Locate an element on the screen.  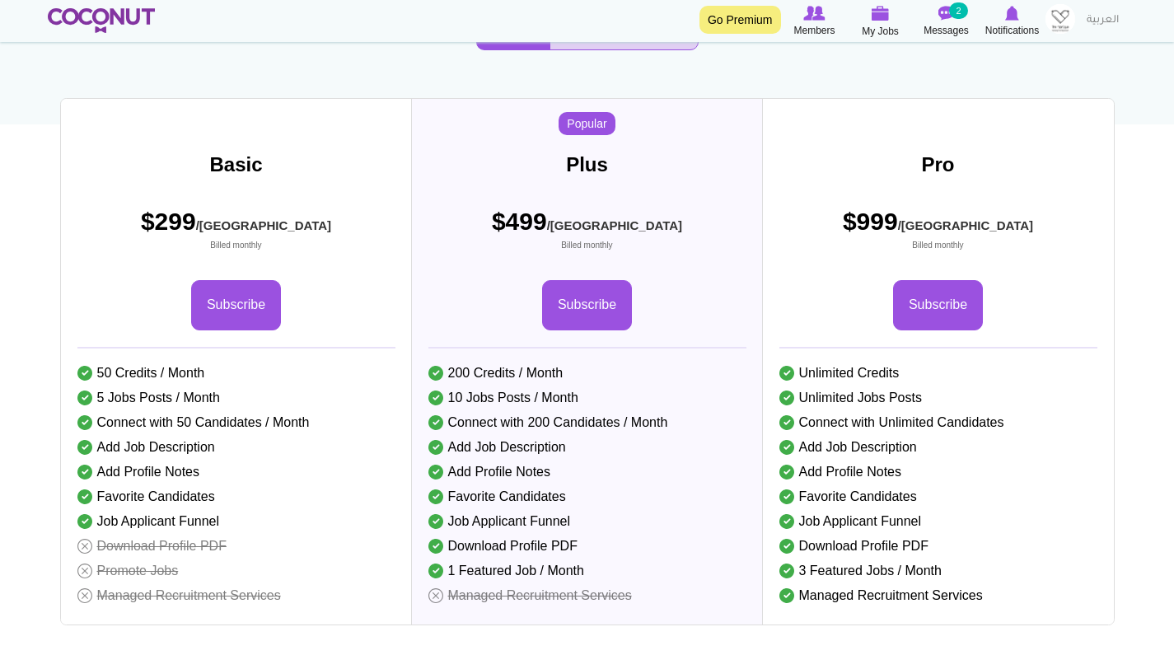
li: Unlimited Credits is located at coordinates (938, 373).